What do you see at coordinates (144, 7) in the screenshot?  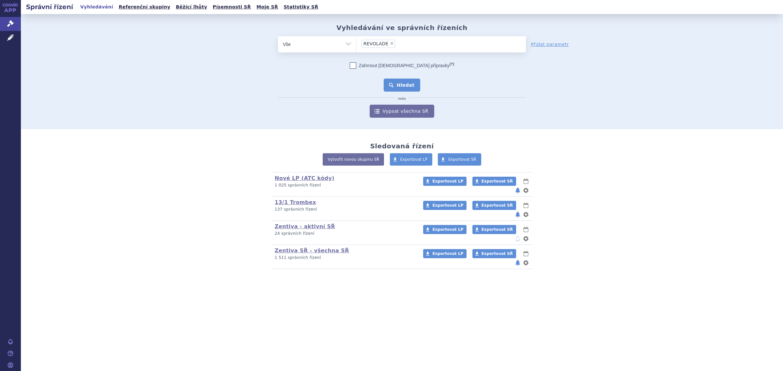 I see `a: Referenční skupiny` at bounding box center [144, 7].